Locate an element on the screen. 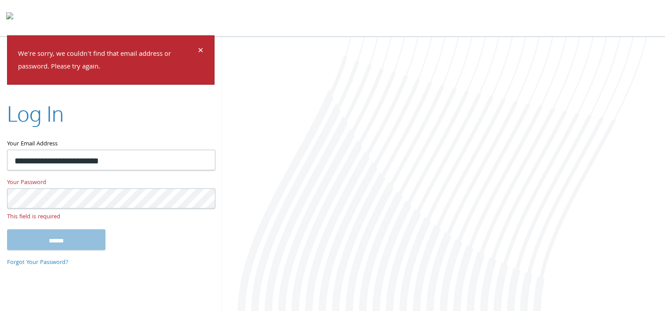 The height and width of the screenshot is (311, 665). a: Forgot Your Password? is located at coordinates (38, 263).